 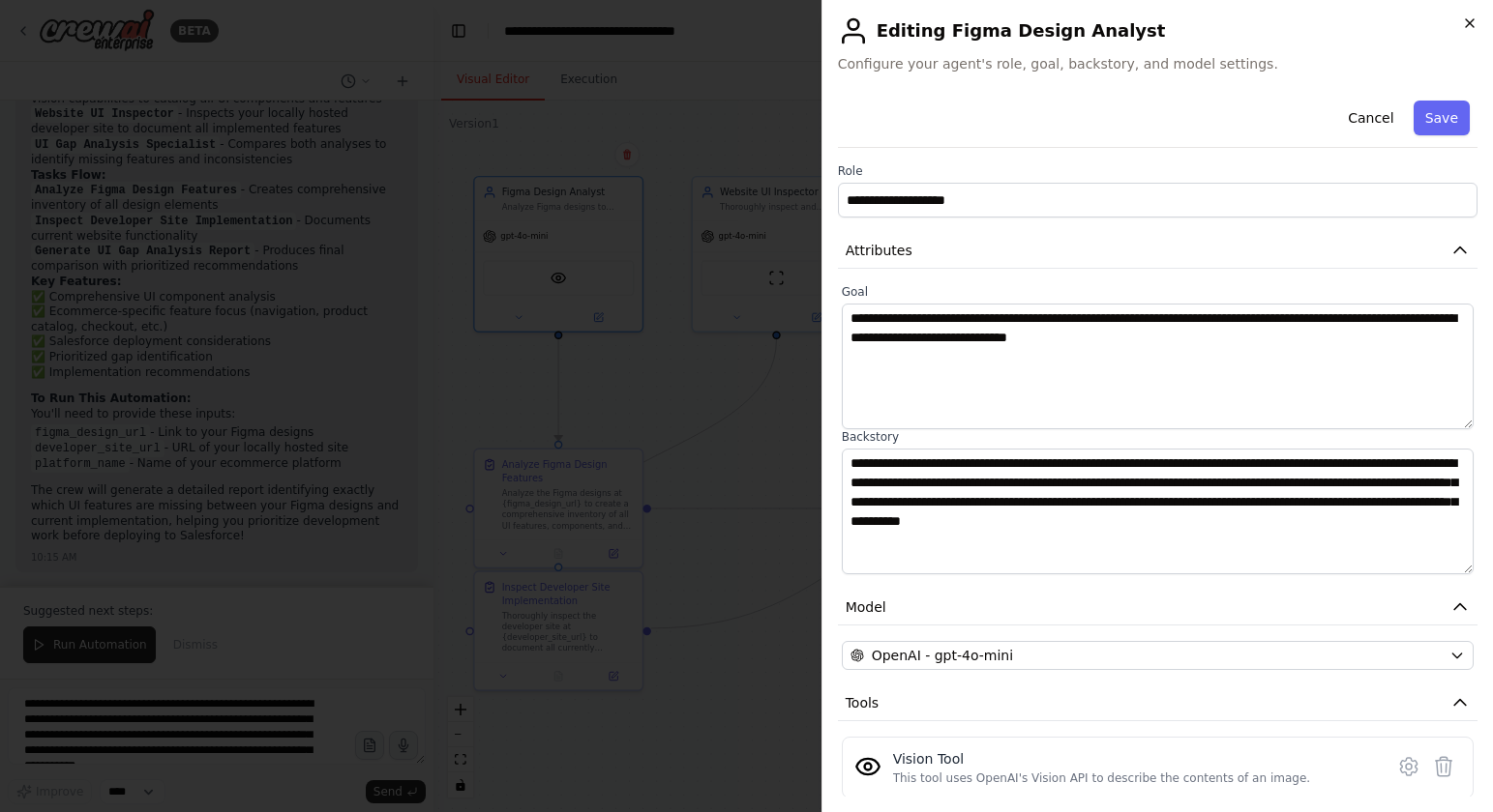 What do you see at coordinates (1157, 64) in the screenshot?
I see `span: Configure your agent's role, goal, backstory, and model settings.` at bounding box center [1157, 64].